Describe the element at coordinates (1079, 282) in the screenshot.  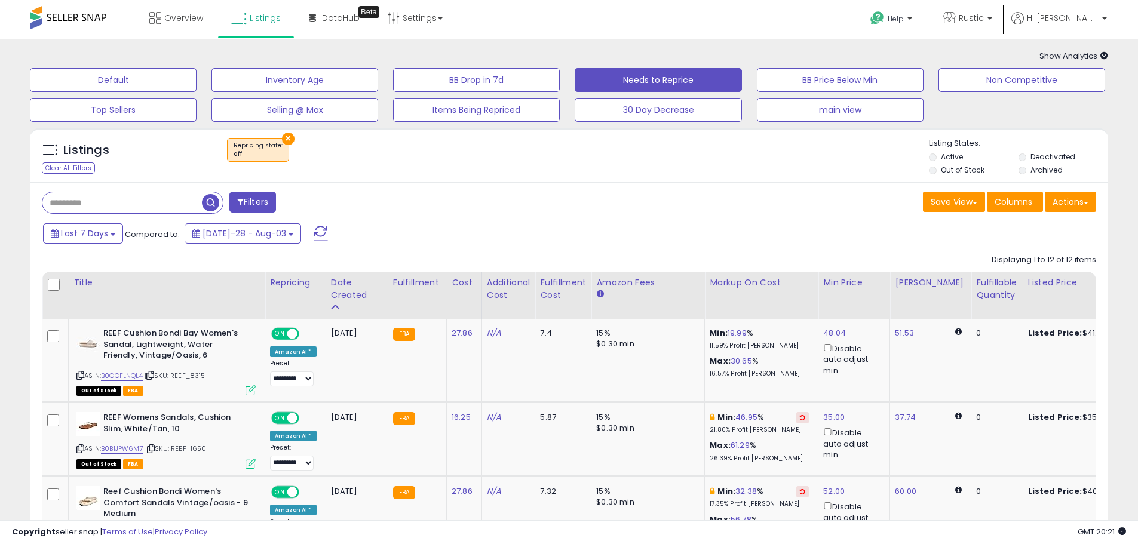
I see `div: Listed Price` at that location.